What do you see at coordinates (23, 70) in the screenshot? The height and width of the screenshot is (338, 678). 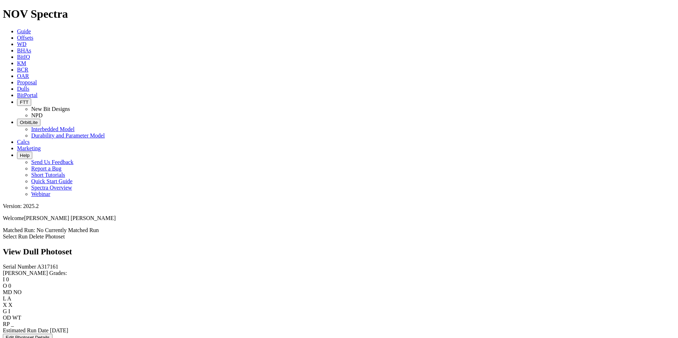 I see `span: BCR` at bounding box center [23, 70].